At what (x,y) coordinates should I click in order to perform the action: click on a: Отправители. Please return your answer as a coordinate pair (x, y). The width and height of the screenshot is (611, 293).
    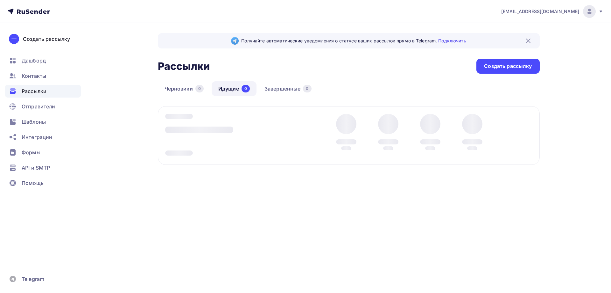
    Looking at the image, I should click on (43, 106).